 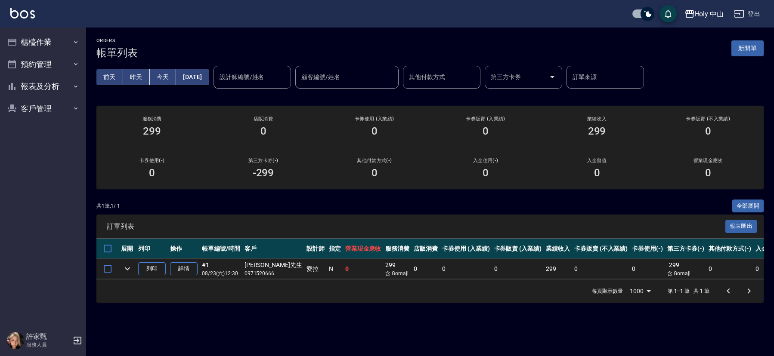 I want to click on div: Holy 中山, so click(x=710, y=14).